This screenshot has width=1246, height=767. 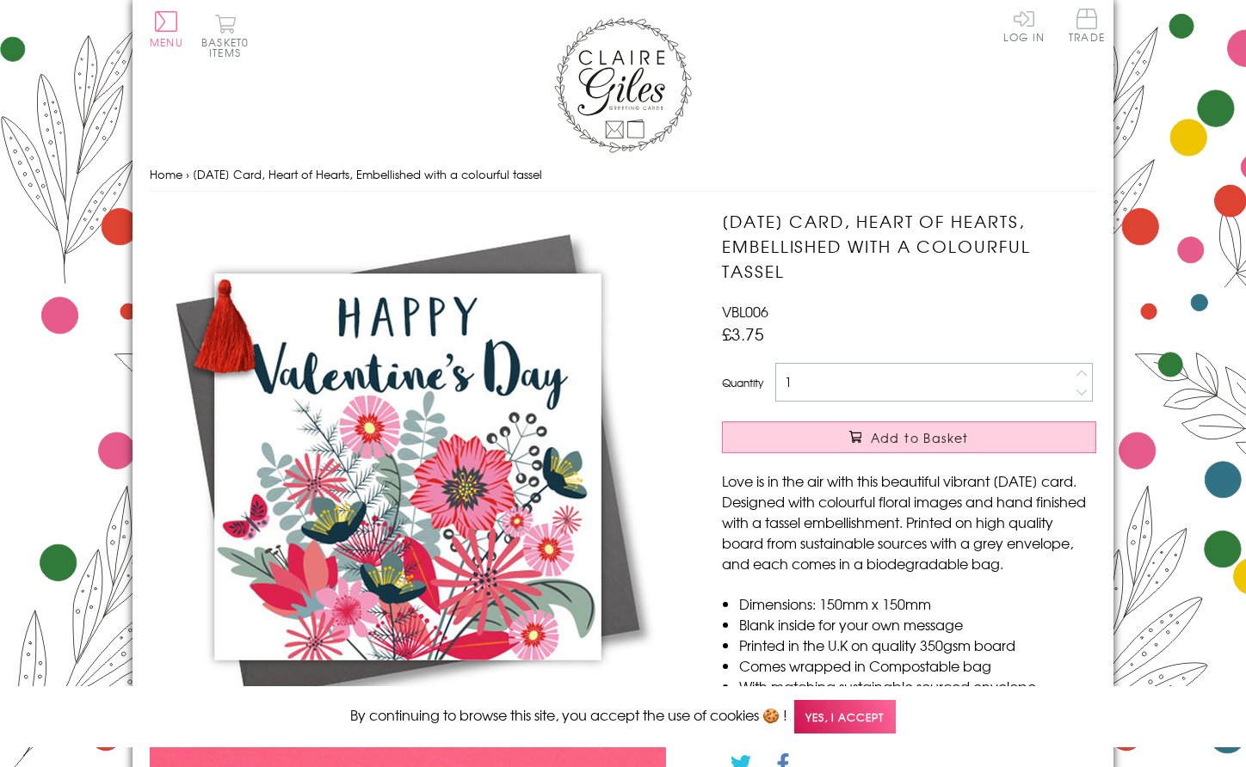 What do you see at coordinates (408, 467) in the screenshot?
I see `img: Valentine's Day Card, Heart of Hearts, Embellished with a colourful tassel` at bounding box center [408, 467].